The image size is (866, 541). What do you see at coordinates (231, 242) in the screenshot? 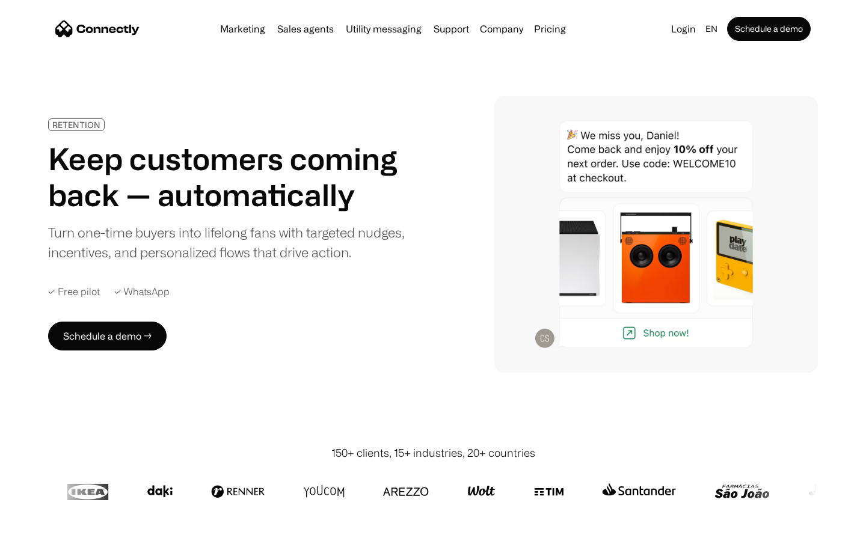
I see `div: Turn one-time buyers into lifelong fans with targeted nudges, incentives, and personalized flows ...` at bounding box center [231, 242].